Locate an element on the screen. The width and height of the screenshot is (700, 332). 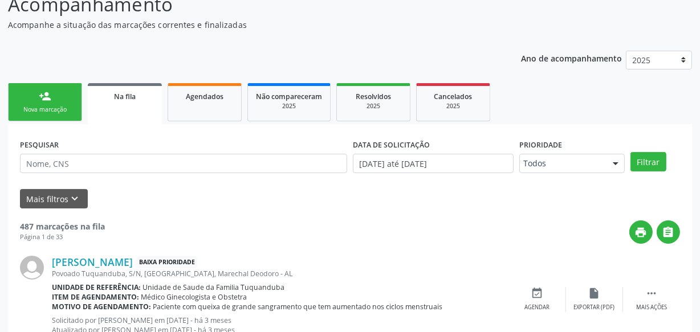
p: Ano de acompanhamento is located at coordinates (571, 58).